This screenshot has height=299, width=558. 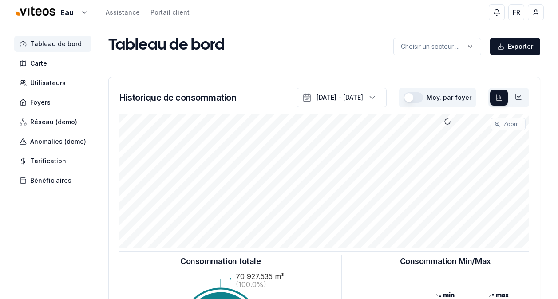 I want to click on a: Foyers, so click(x=55, y=103).